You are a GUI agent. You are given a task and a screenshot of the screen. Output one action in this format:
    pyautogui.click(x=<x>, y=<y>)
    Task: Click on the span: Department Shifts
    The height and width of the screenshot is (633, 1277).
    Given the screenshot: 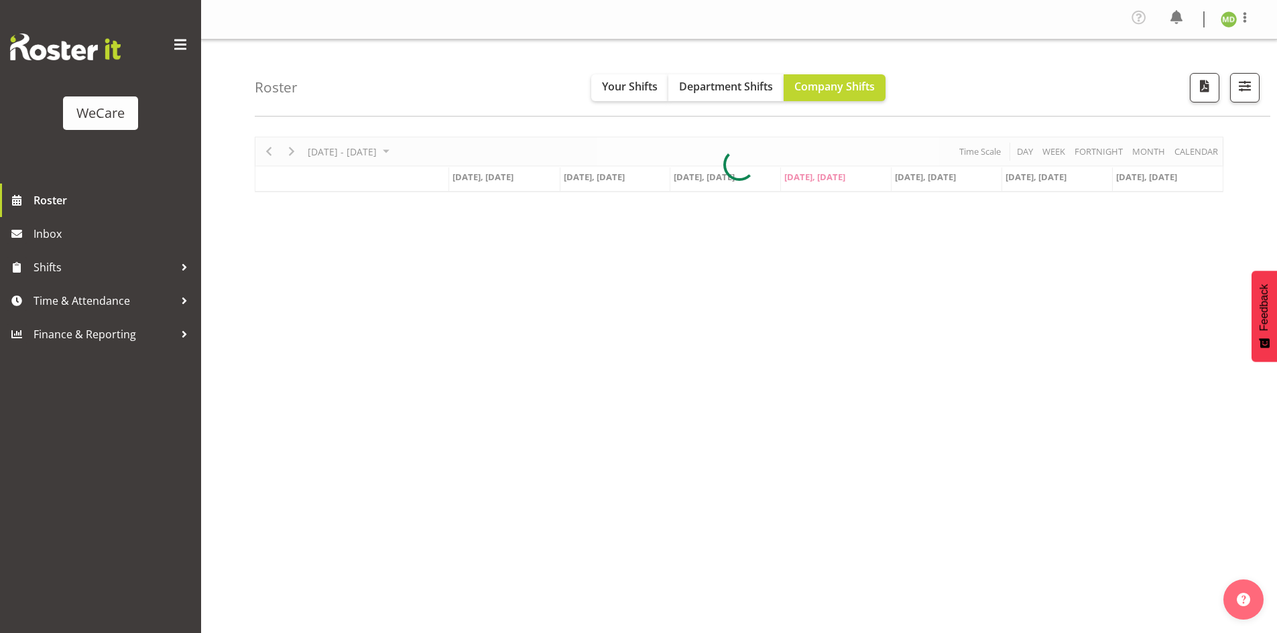 What is the action you would take?
    pyautogui.click(x=726, y=86)
    